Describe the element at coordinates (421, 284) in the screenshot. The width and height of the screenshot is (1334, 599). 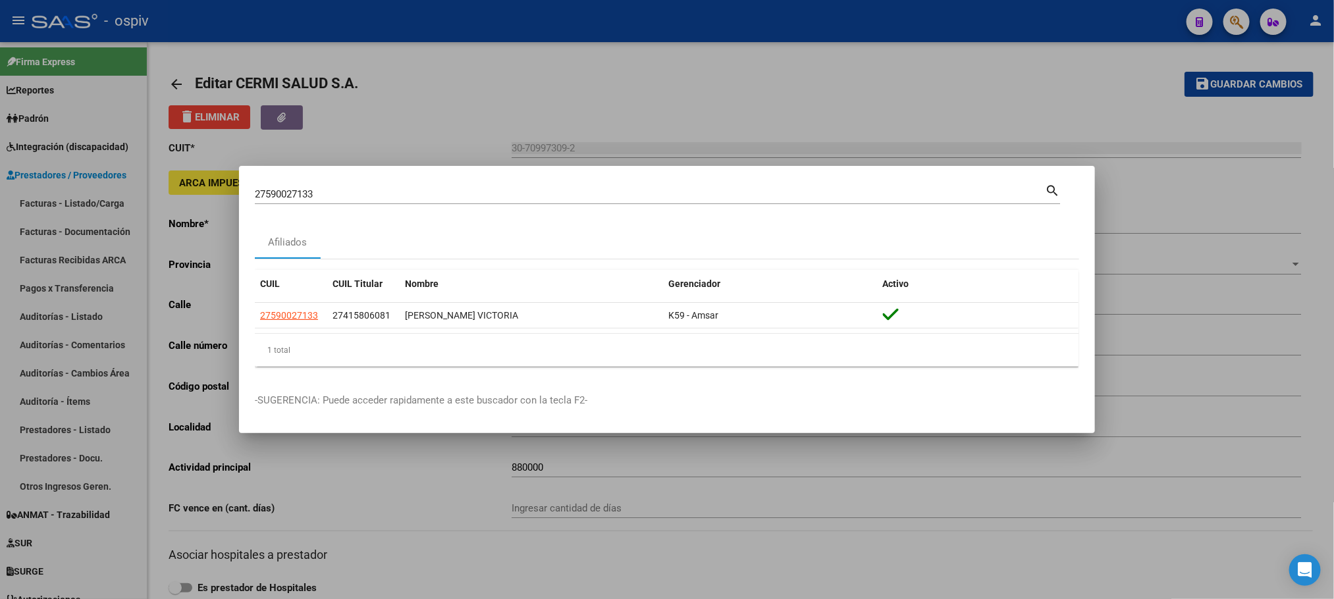
I see `span: Nombre` at that location.